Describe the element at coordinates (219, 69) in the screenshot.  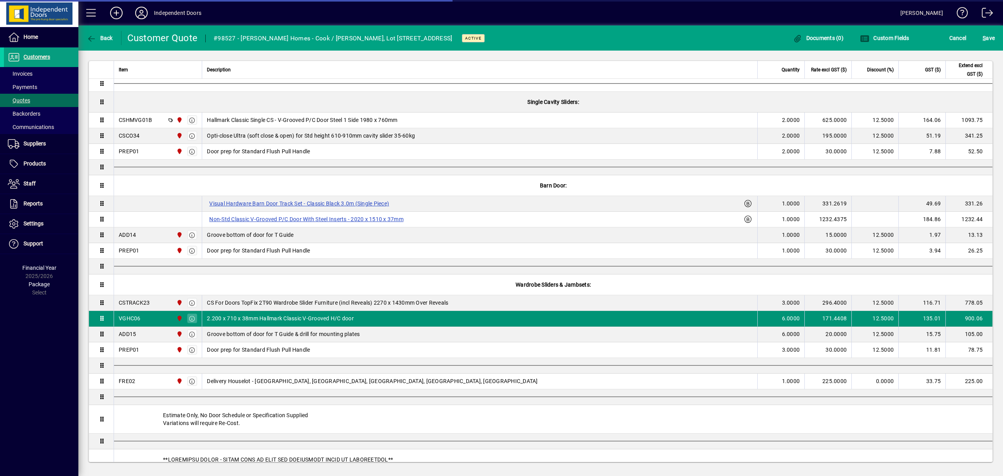
I see `span: Description` at that location.